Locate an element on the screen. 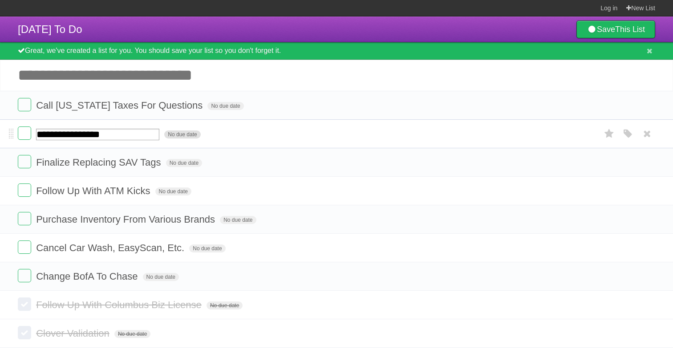  span: Clover Validation is located at coordinates (74, 333).